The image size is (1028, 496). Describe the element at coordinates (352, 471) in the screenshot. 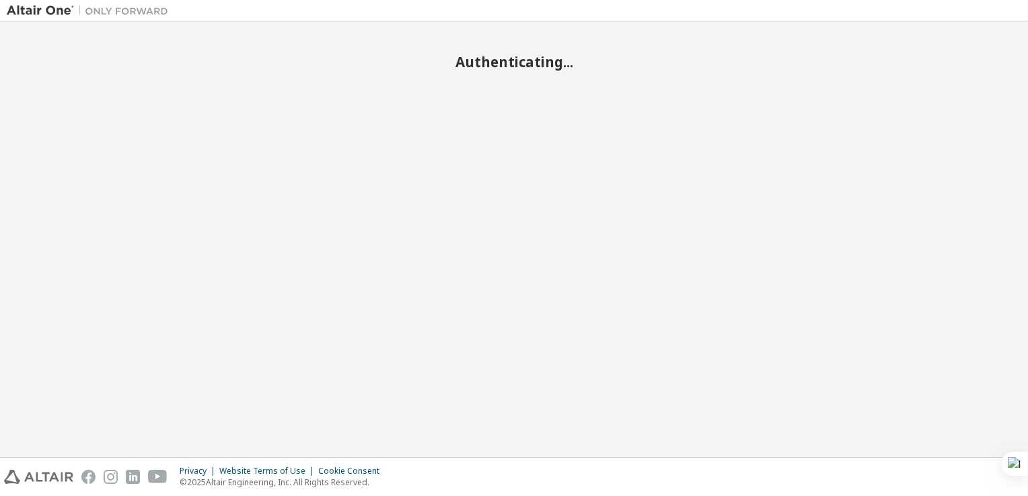

I see `div: Cookie Consent` at that location.